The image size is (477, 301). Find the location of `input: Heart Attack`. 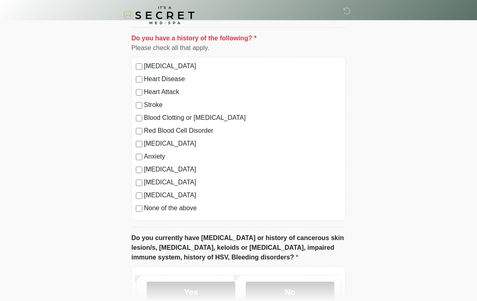

input: Heart Attack is located at coordinates (139, 92).